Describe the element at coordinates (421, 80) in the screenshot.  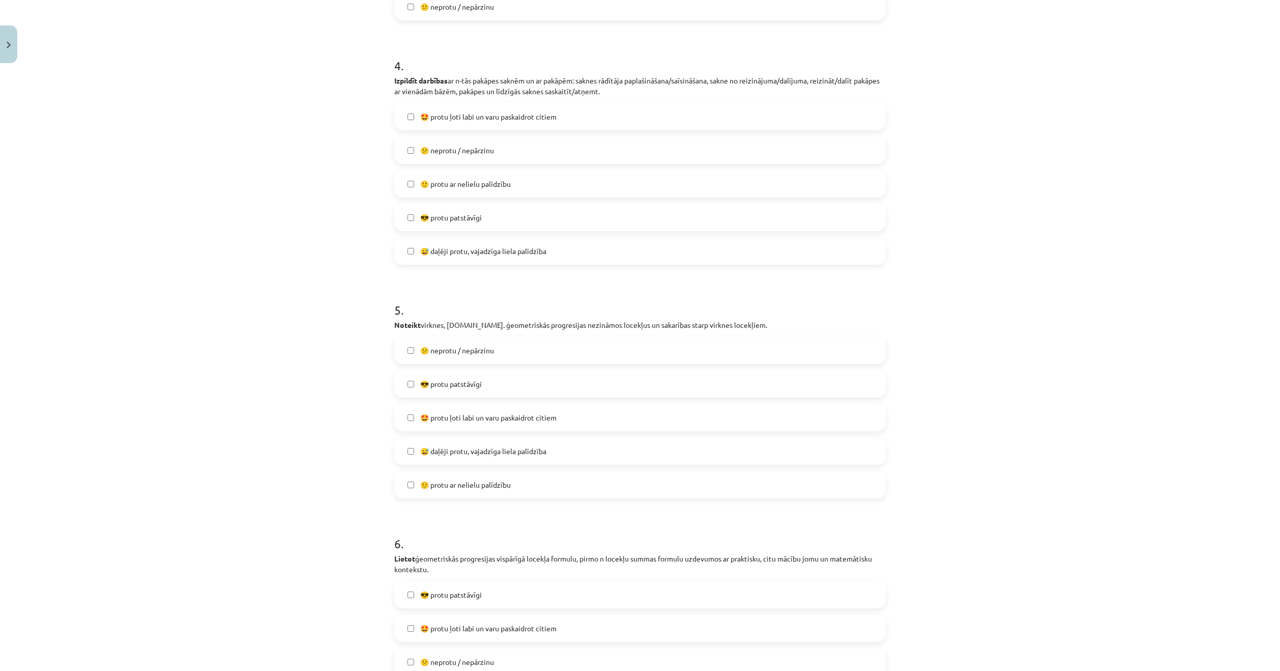
I see `b: Izpildīt darbības` at that location.